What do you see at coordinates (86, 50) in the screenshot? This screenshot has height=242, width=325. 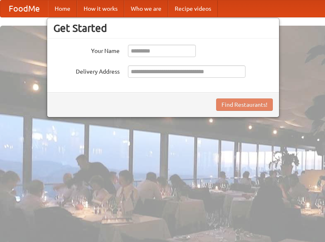 I see `label: Your Name` at bounding box center [86, 50].